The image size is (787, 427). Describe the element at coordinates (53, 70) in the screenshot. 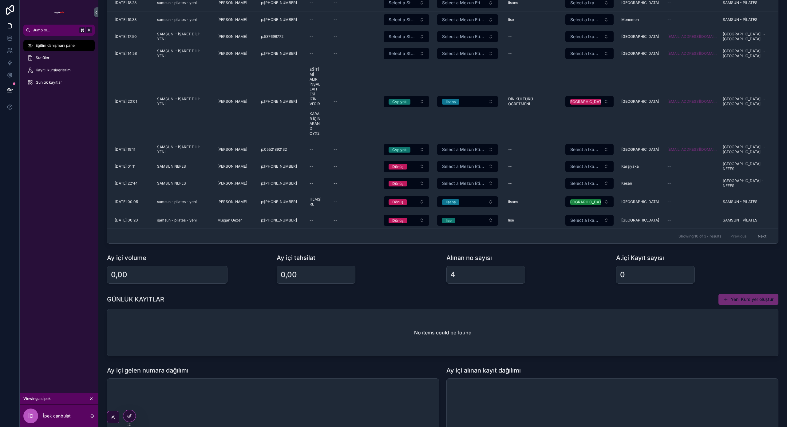

I see `span: Kayıtlı kursiyerlerim` at that location.